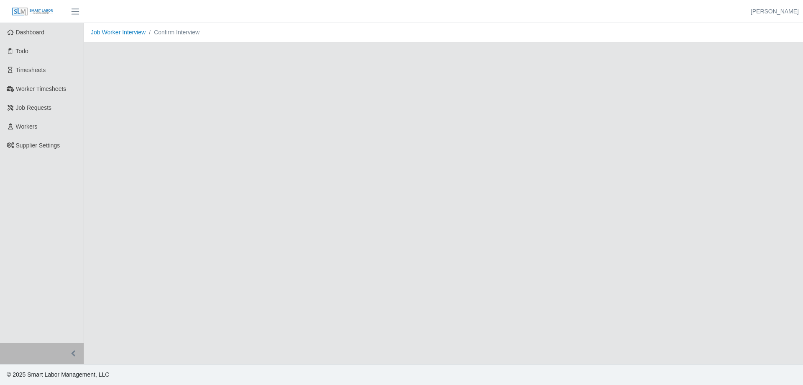  I want to click on span: Dashboard, so click(30, 32).